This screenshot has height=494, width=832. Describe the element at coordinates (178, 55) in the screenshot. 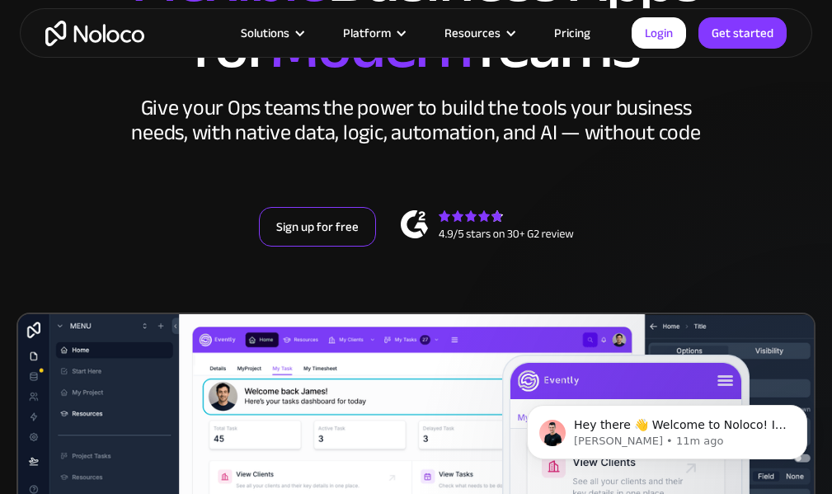

I see `p: Hey there 👋 Welcome to Noloco! If you have any questions, just reply to this message. [GEOGRAPHIC...` at that location.